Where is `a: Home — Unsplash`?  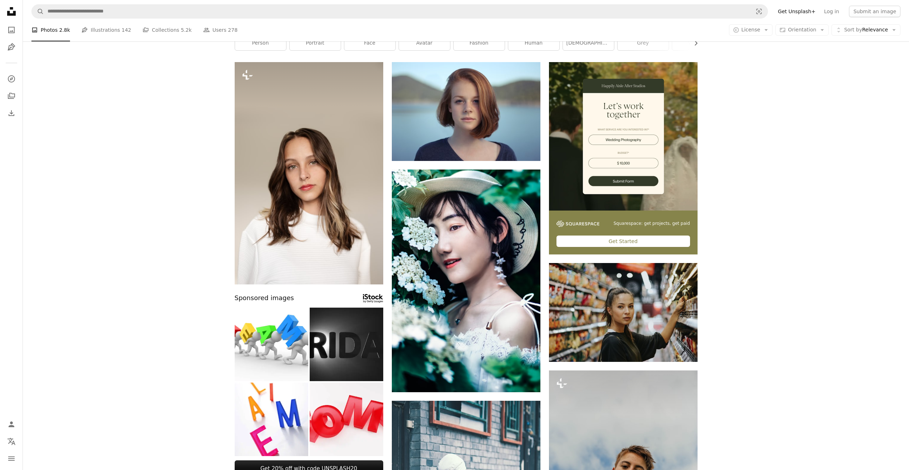
a: Home — Unsplash is located at coordinates (11, 12).